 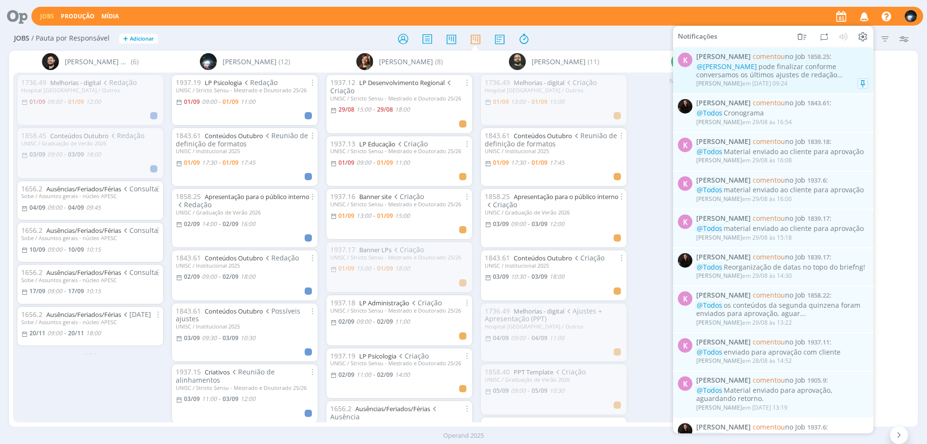 I want to click on a: Mídia, so click(x=110, y=16).